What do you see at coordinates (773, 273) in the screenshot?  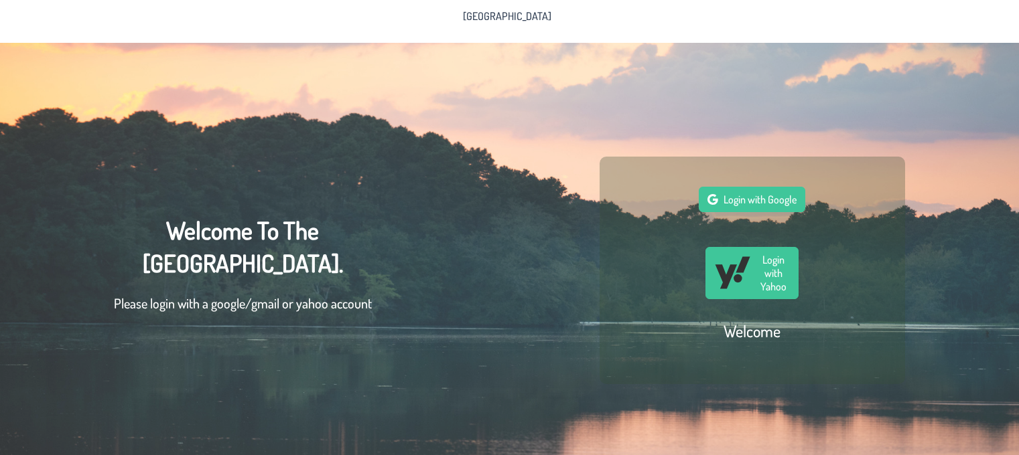 I see `span: Login with Yahoo` at bounding box center [773, 273].